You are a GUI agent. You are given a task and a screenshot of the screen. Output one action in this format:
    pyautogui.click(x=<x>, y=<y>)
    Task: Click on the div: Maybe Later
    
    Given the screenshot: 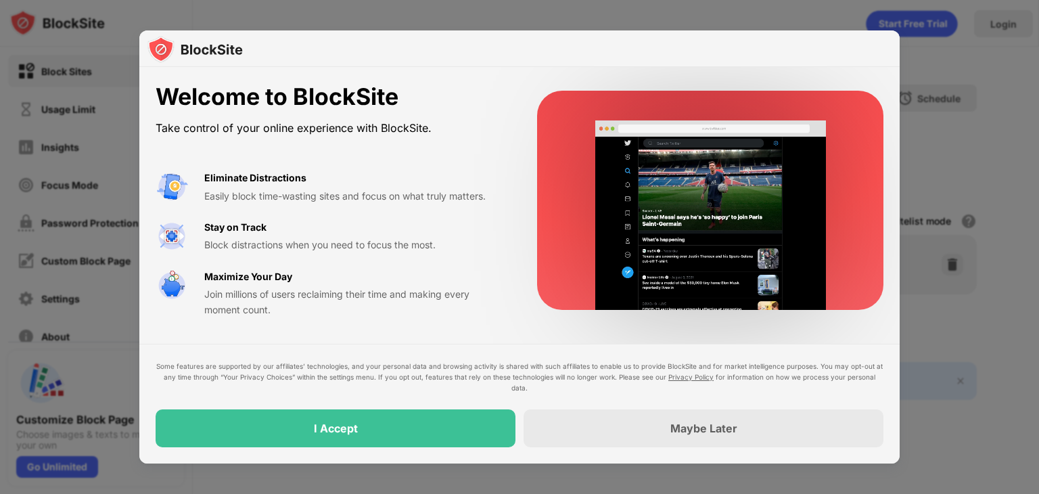 What is the action you would take?
    pyautogui.click(x=703, y=428)
    